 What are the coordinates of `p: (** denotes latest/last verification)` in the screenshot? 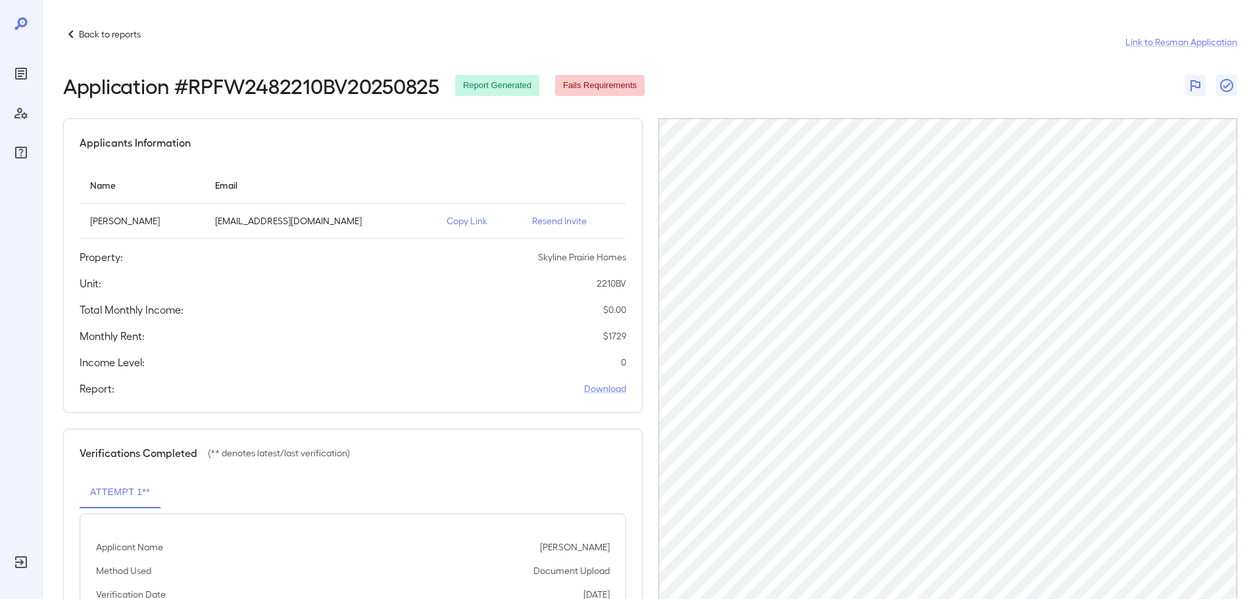 It's located at (279, 453).